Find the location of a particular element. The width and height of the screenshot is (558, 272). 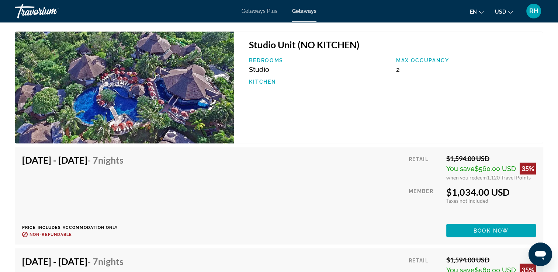

span: en is located at coordinates (473, 12).